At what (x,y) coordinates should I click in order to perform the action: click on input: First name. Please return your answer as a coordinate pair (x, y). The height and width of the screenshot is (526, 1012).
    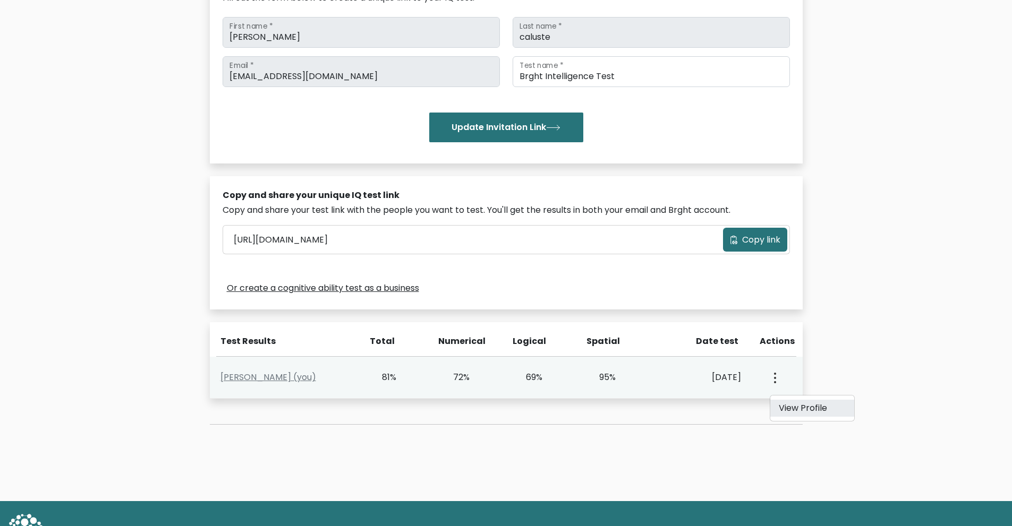
    Looking at the image, I should click on (361, 32).